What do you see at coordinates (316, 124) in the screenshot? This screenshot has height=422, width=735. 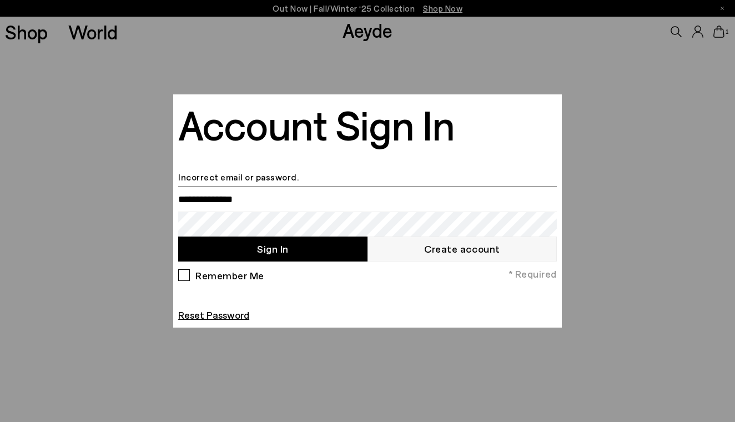 I see `h2: Account Sign In` at bounding box center [316, 124].